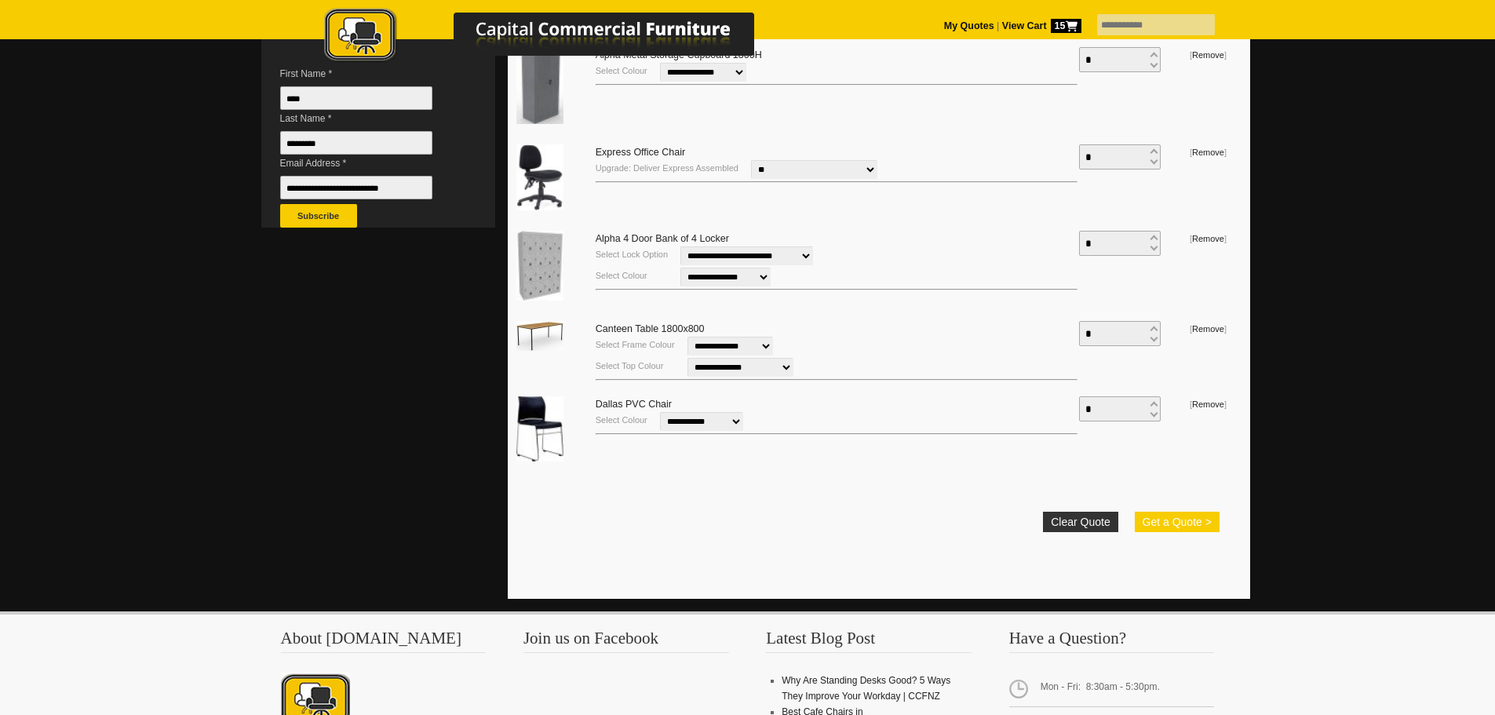 This screenshot has width=1495, height=715. I want to click on h3: Join us on Facebook, so click(626, 641).